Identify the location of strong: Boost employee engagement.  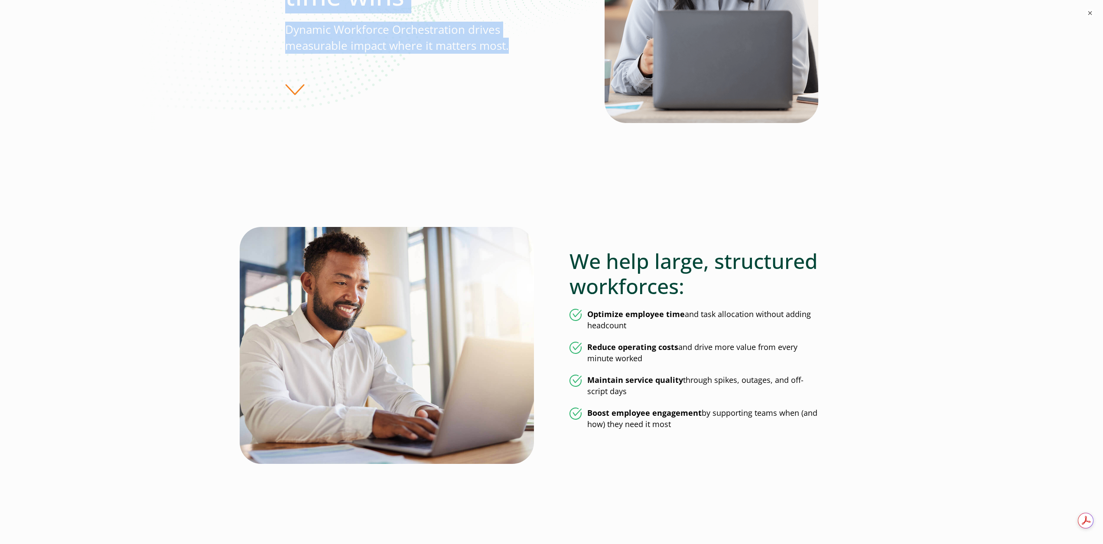
(644, 413).